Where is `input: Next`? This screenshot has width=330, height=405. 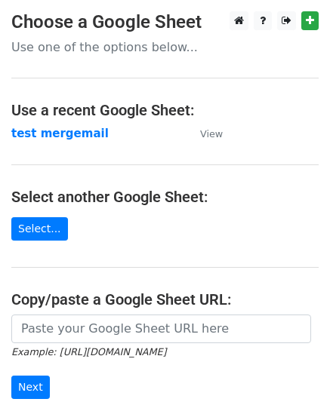
input: Next is located at coordinates (30, 387).